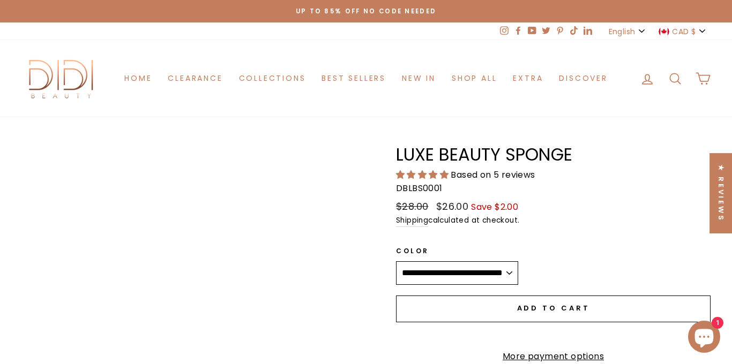 The height and width of the screenshot is (364, 732). What do you see at coordinates (553, 357) in the screenshot?
I see `a: More payment options` at bounding box center [553, 357].